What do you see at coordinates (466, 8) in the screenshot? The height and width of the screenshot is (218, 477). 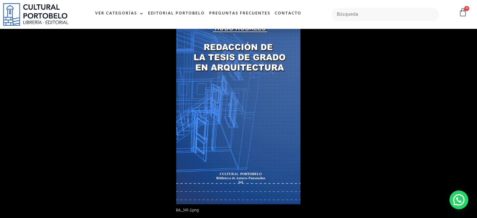 I see `span: 0` at bounding box center [466, 8].